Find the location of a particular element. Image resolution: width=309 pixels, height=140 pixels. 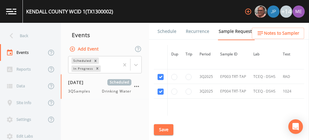

div: KENDALL COUNTY WCID 1 (TX1300002) is located at coordinates (70, 12).